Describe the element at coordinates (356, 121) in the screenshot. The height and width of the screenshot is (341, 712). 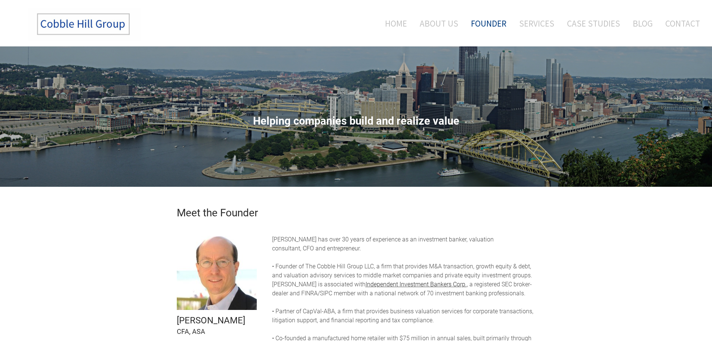
I see `span: Helping companies build and realize value` at that location.